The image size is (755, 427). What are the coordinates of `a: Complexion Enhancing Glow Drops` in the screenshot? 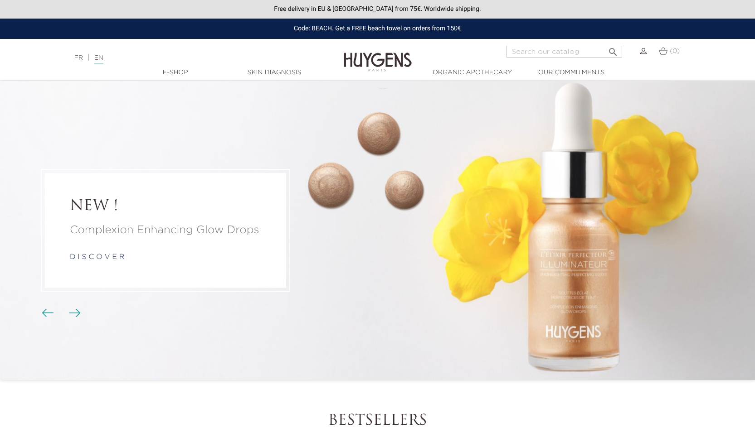 It's located at (165, 231).